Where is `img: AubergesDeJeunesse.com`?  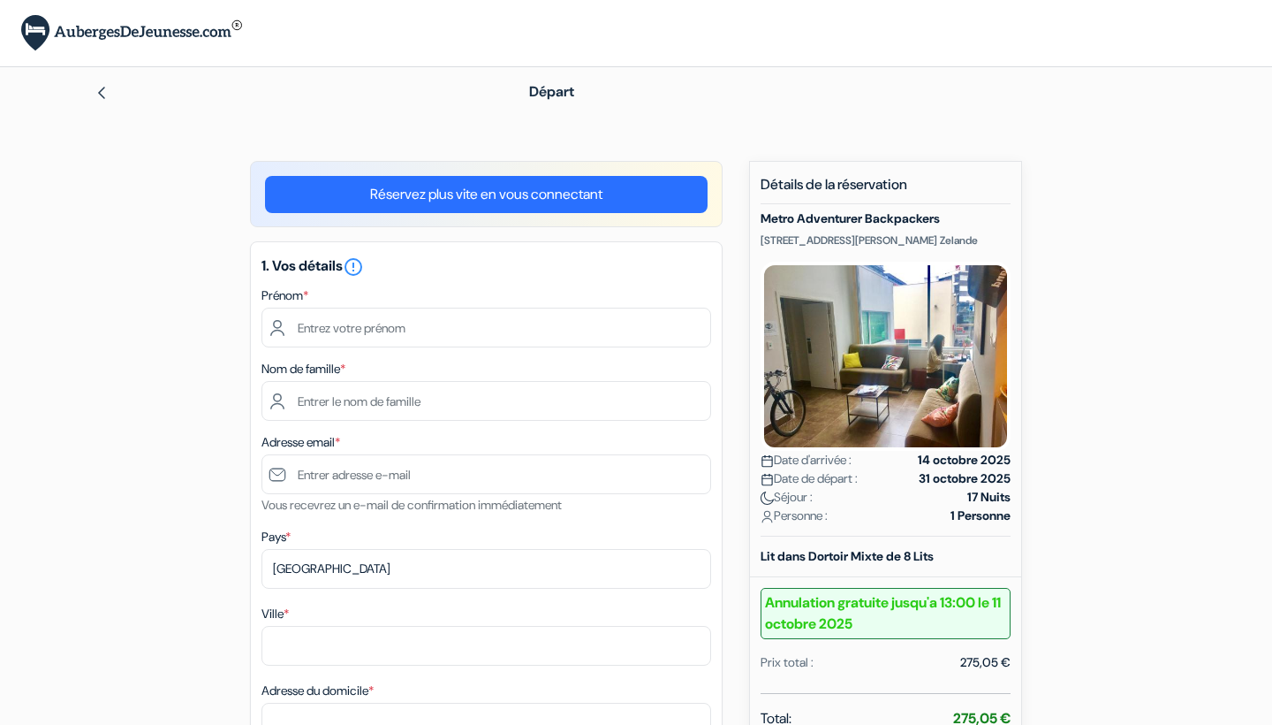 img: AubergesDeJeunesse.com is located at coordinates (132, 33).